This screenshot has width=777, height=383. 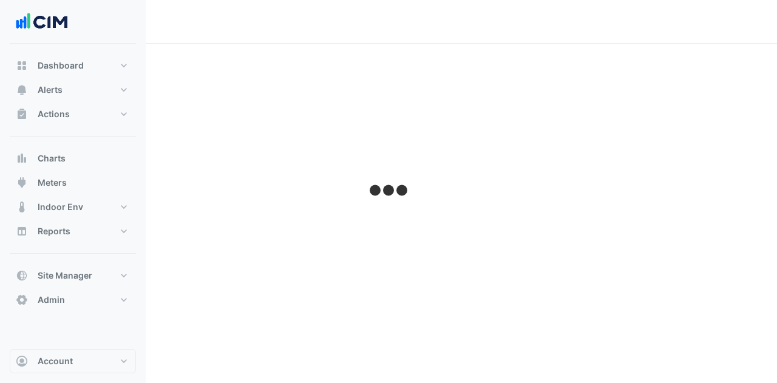 I want to click on app-icon: Admin, so click(x=22, y=300).